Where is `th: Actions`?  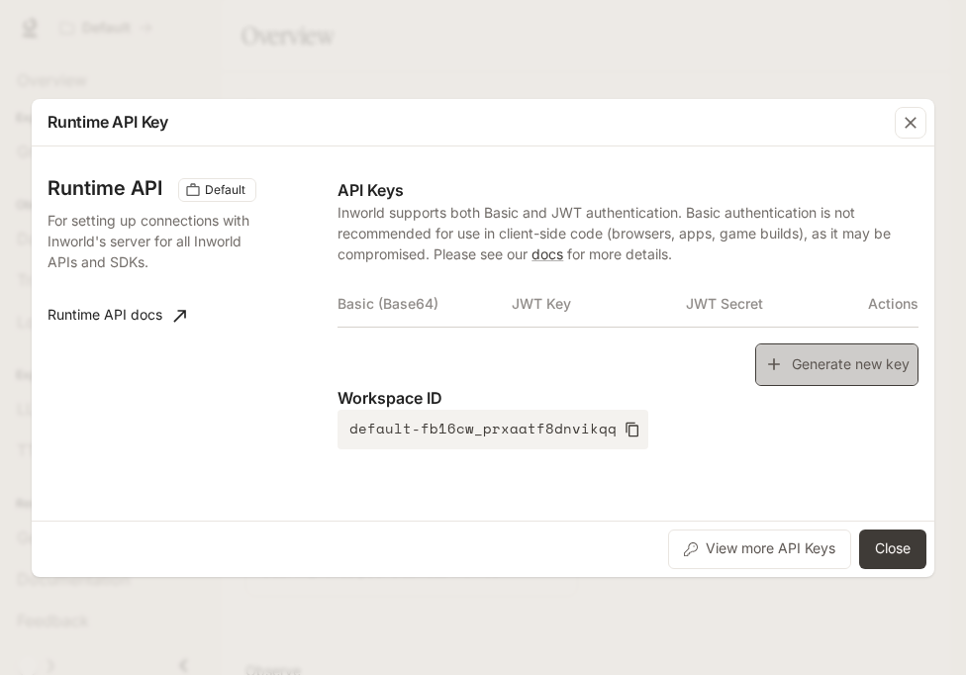 th: Actions is located at coordinates (889, 304).